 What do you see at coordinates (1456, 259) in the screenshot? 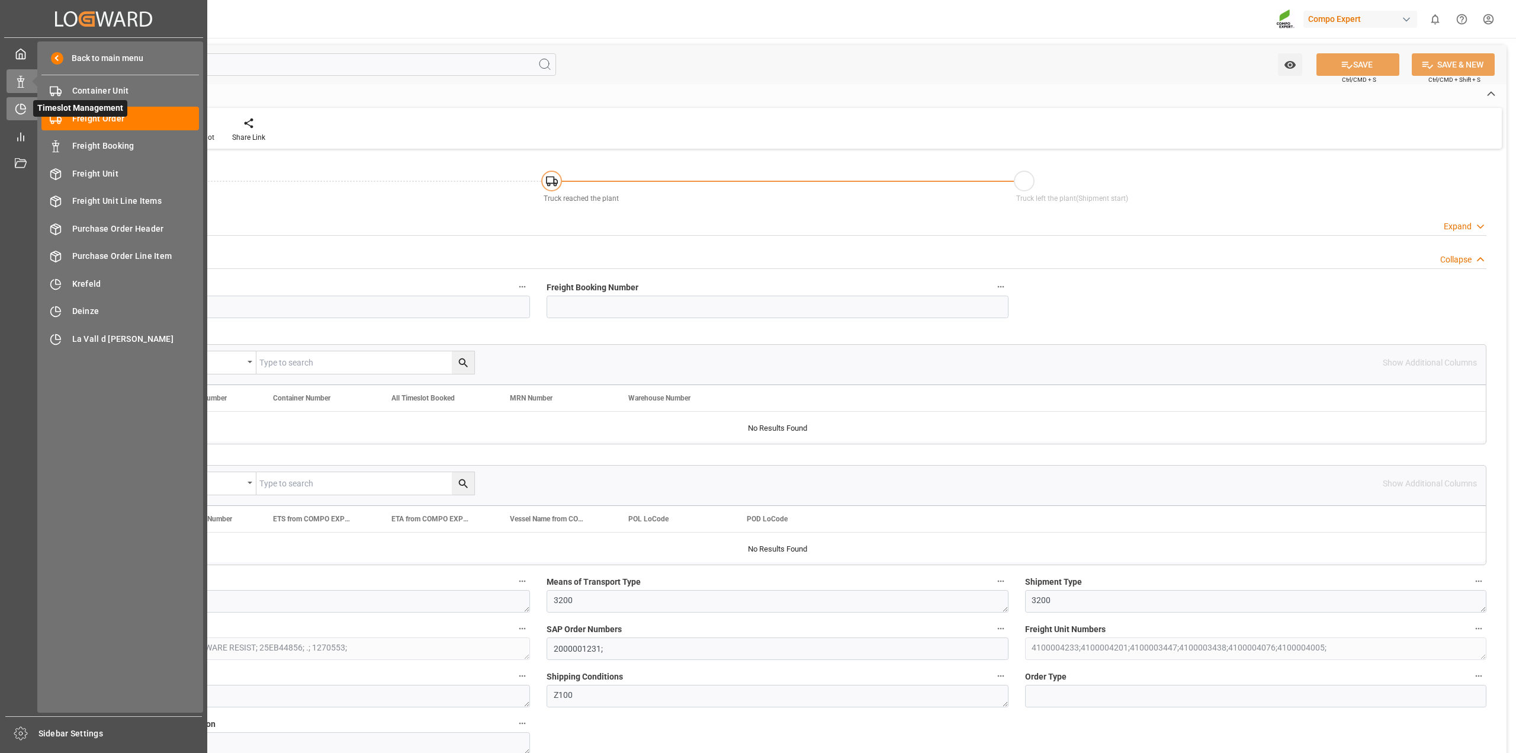
I see `div: Collapse` at bounding box center [1456, 259].